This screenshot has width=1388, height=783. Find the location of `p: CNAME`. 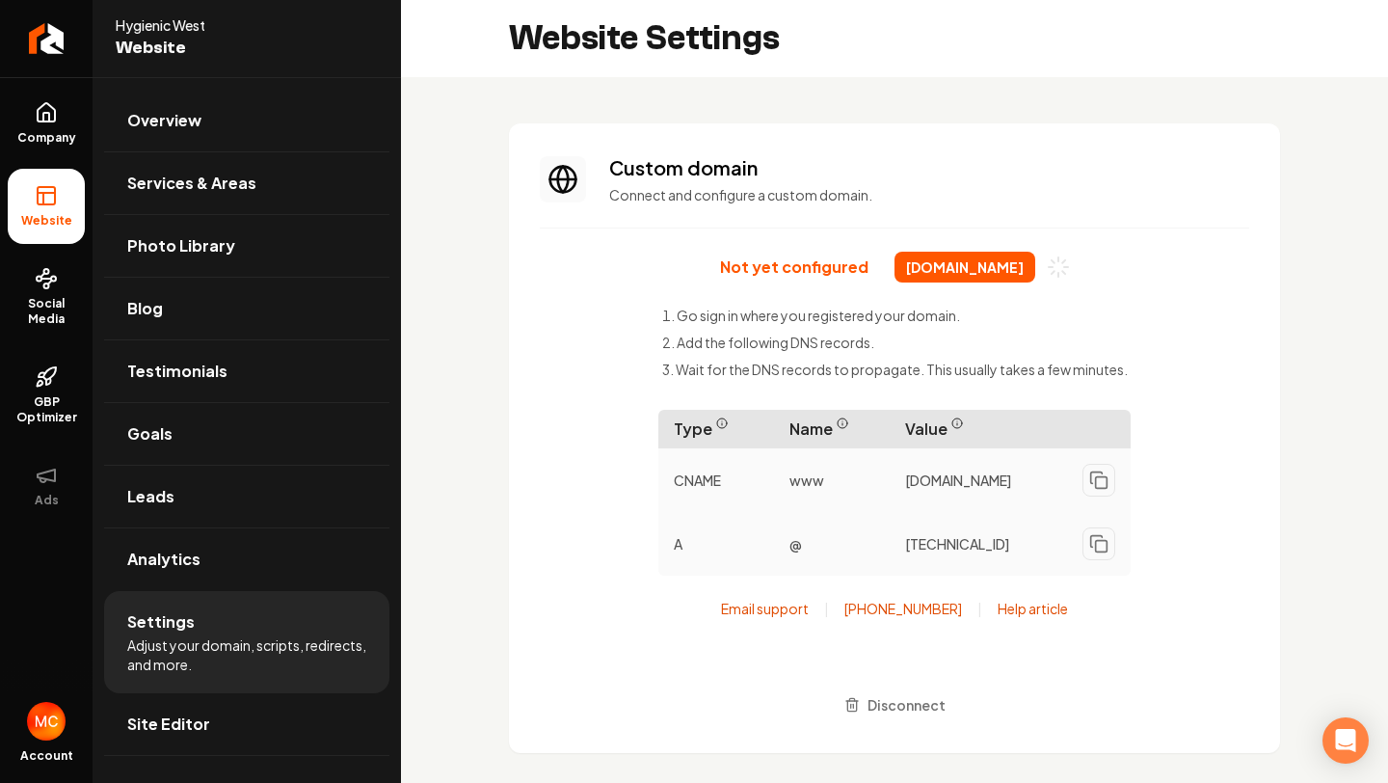

p: CNAME is located at coordinates (716, 480).